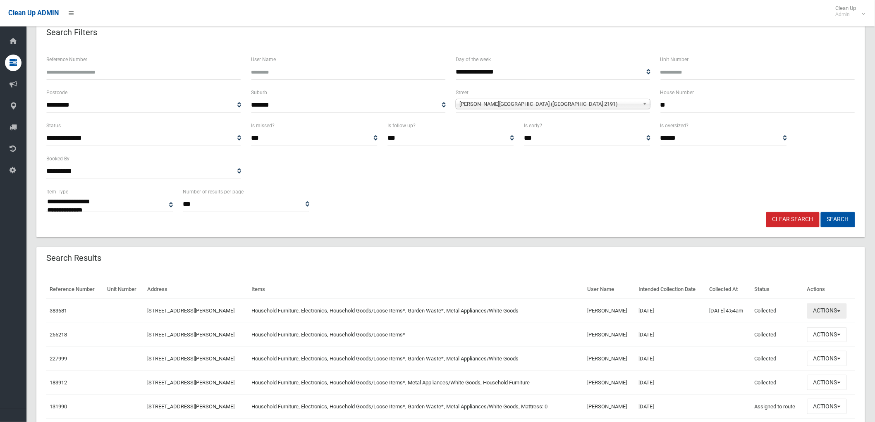  Describe the element at coordinates (259, 93) in the screenshot. I see `label: Suburb` at that location.